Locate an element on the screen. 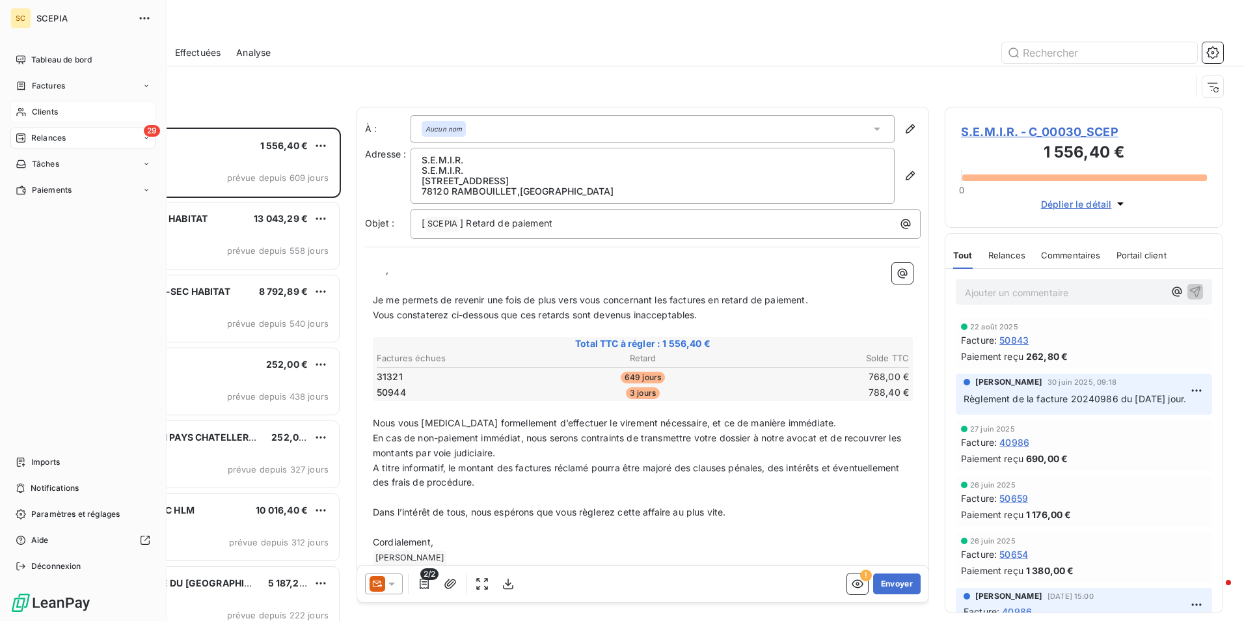  span: Analyse is located at coordinates (253, 53).